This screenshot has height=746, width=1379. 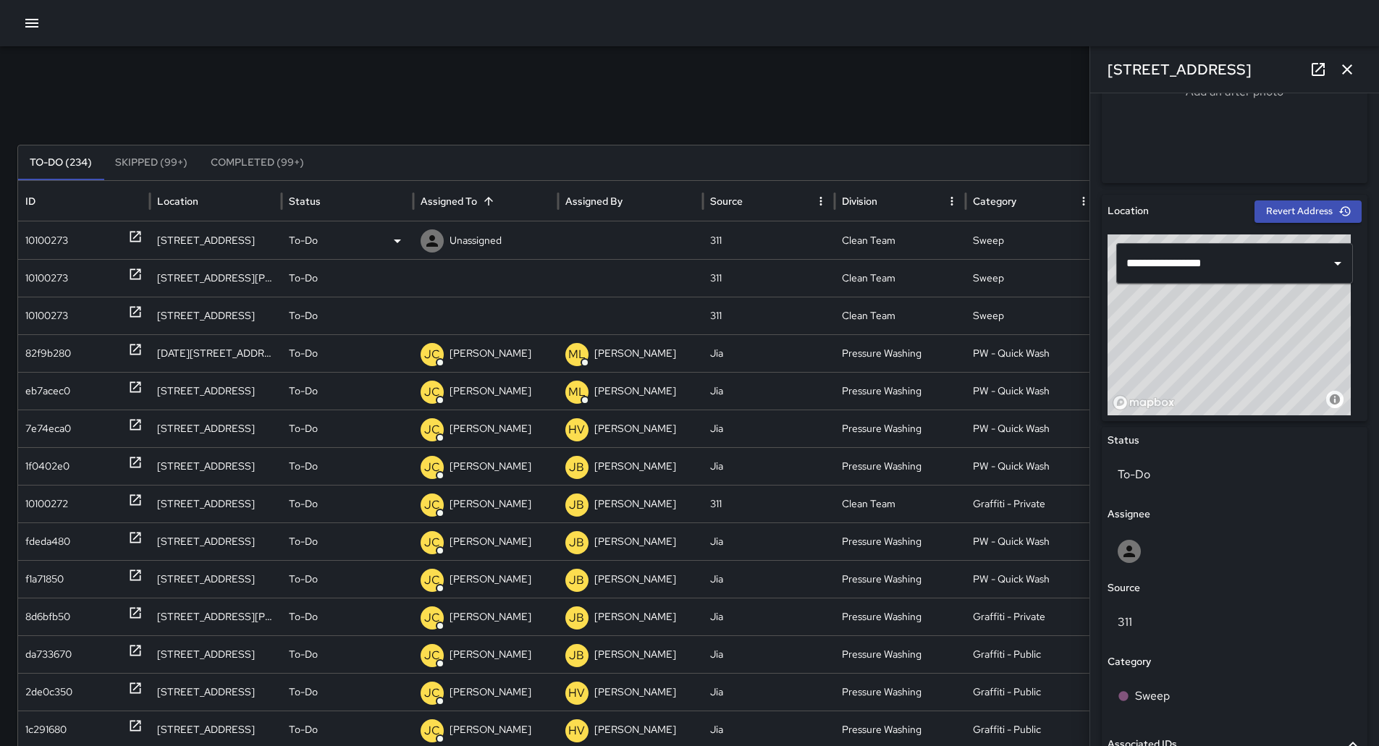 I want to click on button: Category column menu, so click(x=1084, y=201).